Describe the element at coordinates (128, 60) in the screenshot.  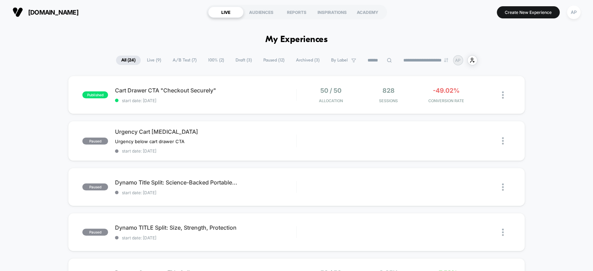
I see `span: All ( 24 )` at that location.